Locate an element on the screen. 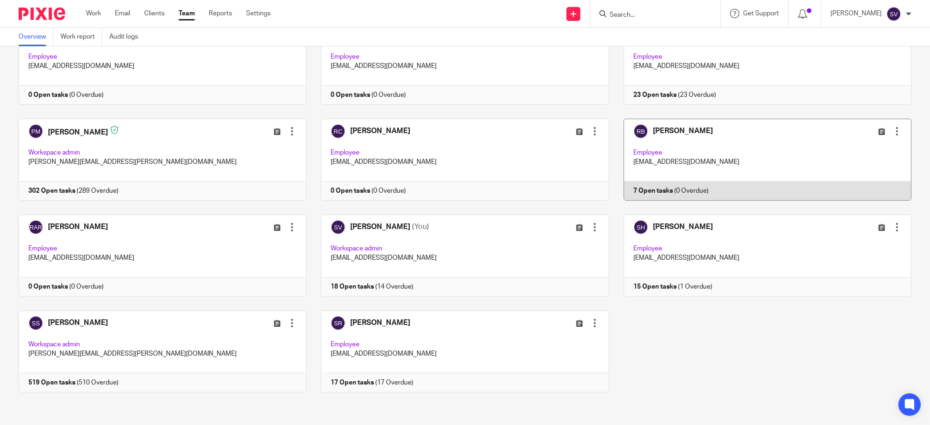 This screenshot has height=425, width=930. a: Work is located at coordinates (93, 13).